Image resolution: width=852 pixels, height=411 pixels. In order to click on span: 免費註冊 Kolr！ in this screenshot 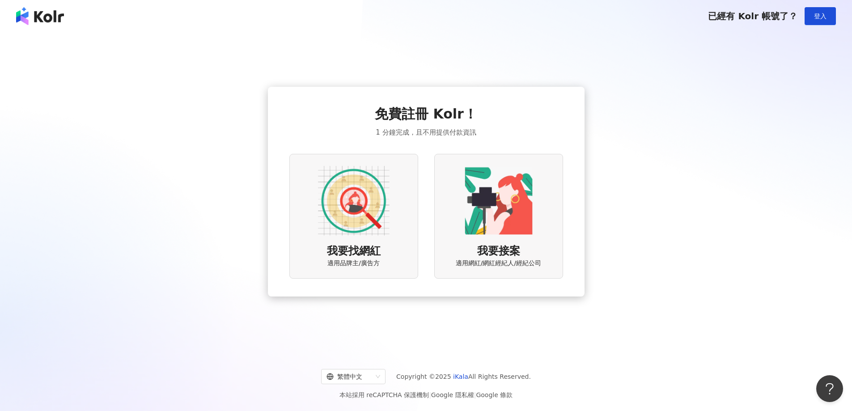, I will do `click(426, 114)`.